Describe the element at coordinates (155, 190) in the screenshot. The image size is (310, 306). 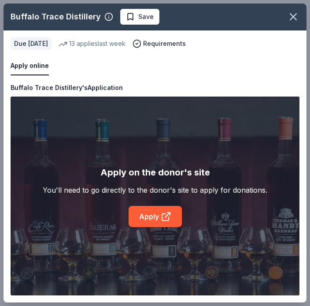
I see `div: You'll need to go directly to the donor's site to apply for donations.` at that location.